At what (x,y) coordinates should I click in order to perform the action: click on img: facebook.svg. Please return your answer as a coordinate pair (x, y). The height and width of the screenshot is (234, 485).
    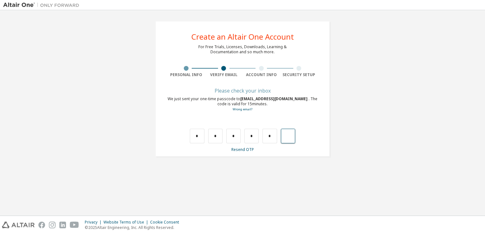
    Looking at the image, I should click on (42, 225).